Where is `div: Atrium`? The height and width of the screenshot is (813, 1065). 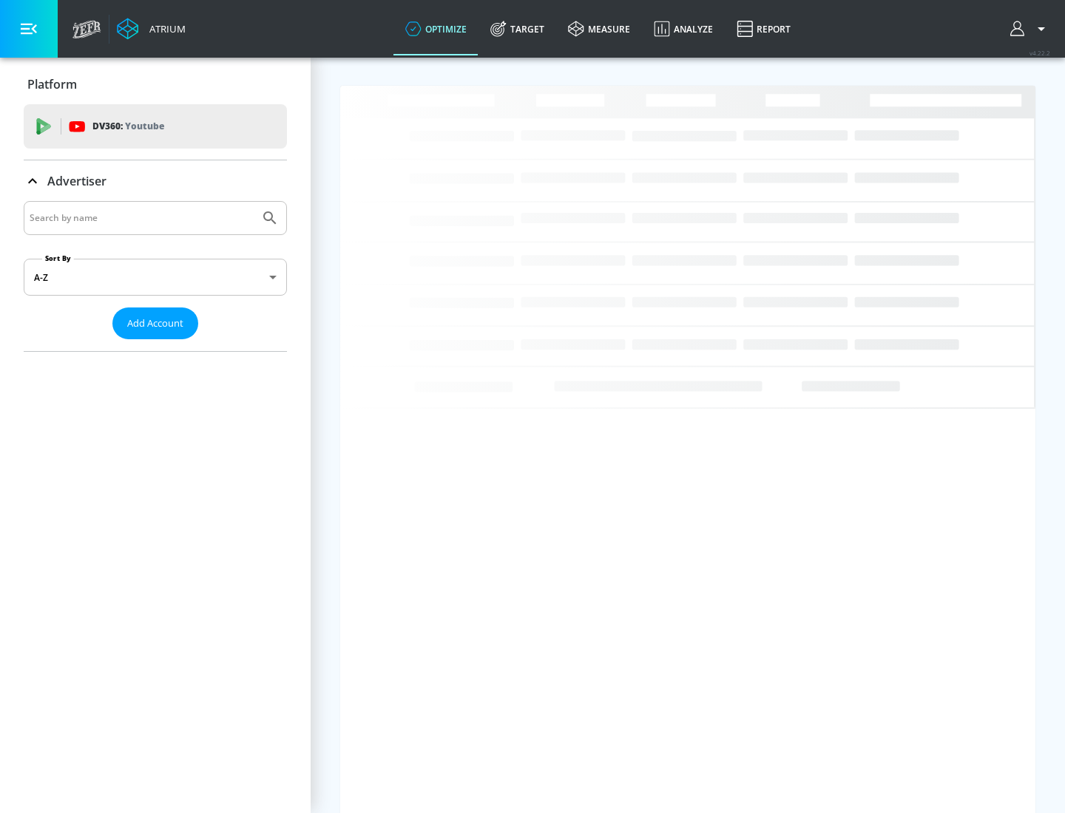 div: Atrium is located at coordinates (164, 29).